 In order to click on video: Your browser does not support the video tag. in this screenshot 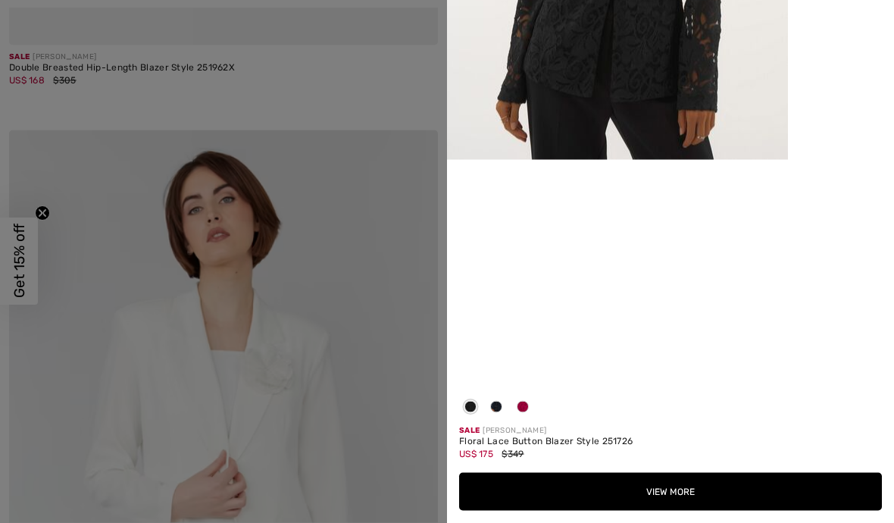, I will do `click(670, 271)`.